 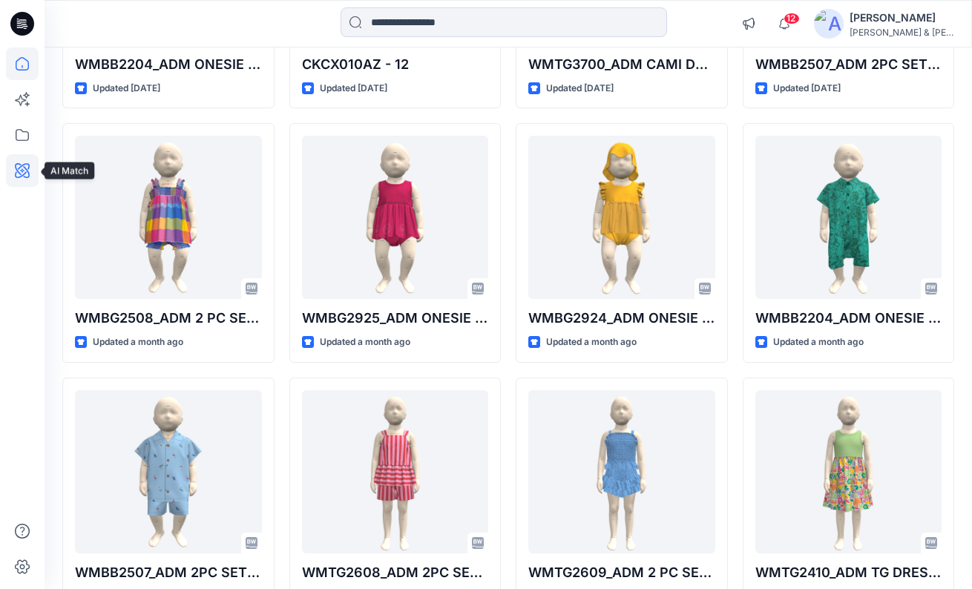 I want to click on p: WMBB2507_ADM 2PC SET BOYS, so click(x=849, y=65).